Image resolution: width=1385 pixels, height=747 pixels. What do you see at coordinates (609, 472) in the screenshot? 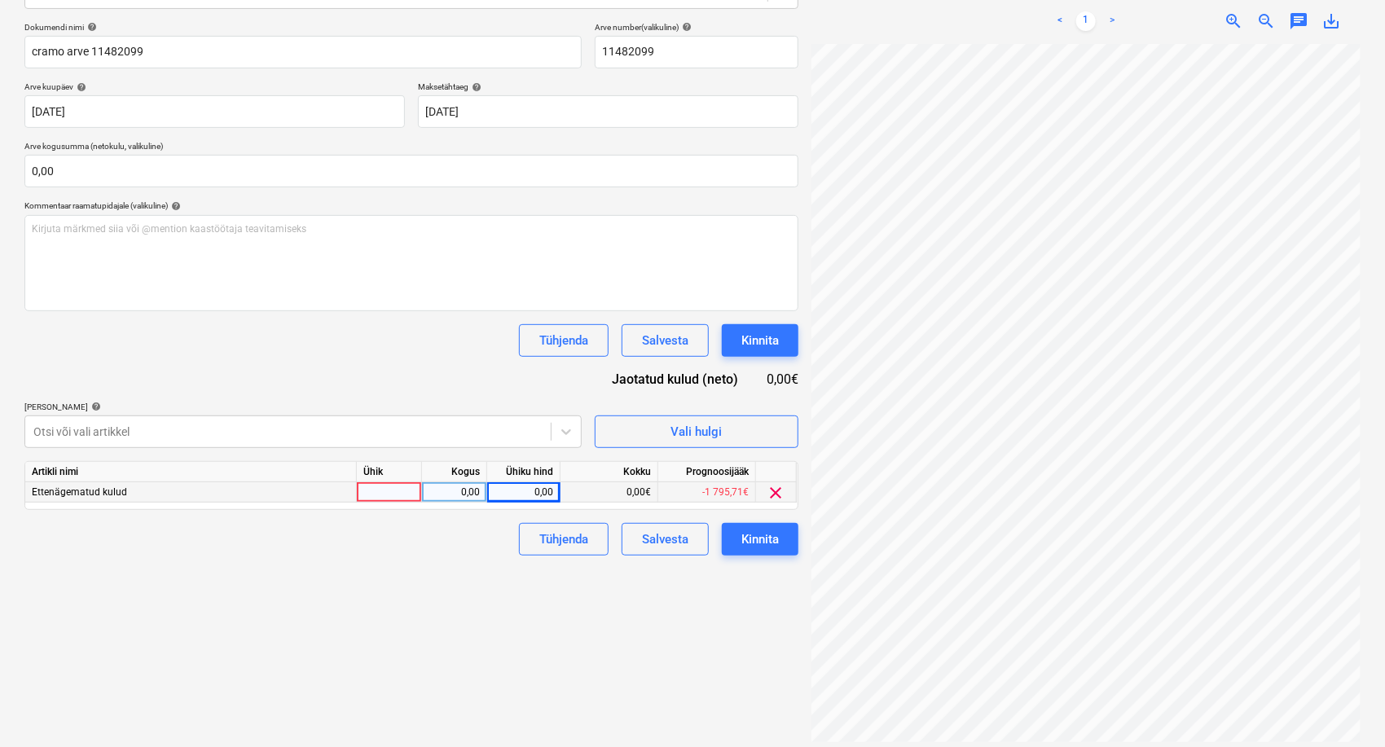
I see `div: Kokku` at bounding box center [609, 472].